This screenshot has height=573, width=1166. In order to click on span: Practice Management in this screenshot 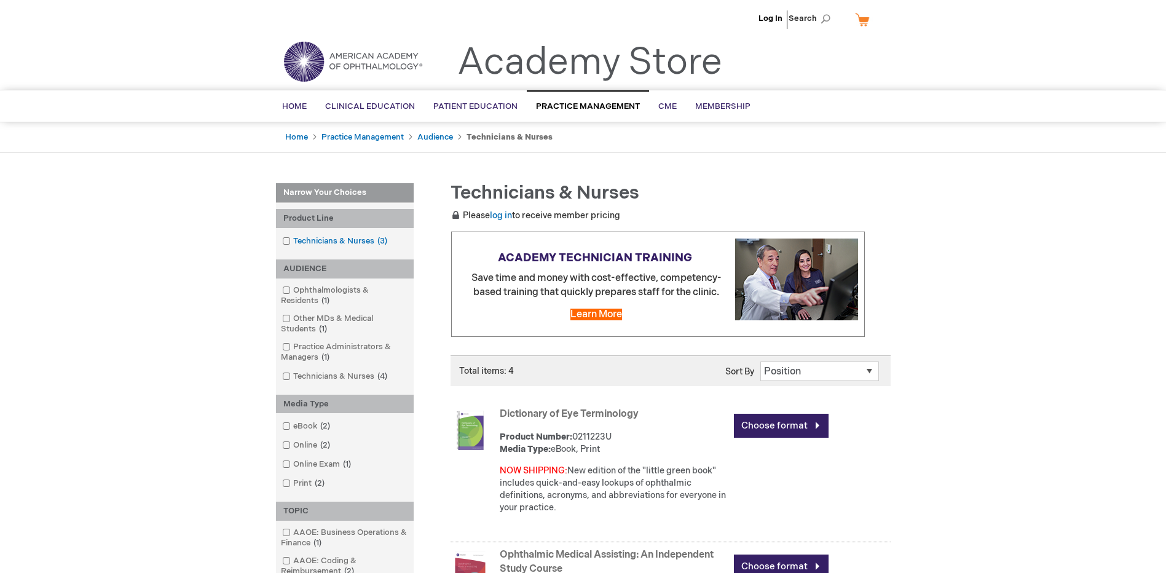, I will do `click(587, 106)`.